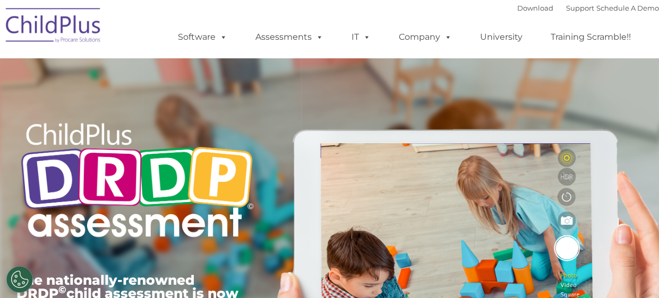 The height and width of the screenshot is (298, 659). What do you see at coordinates (202, 37) in the screenshot?
I see `a: Software` at bounding box center [202, 37].